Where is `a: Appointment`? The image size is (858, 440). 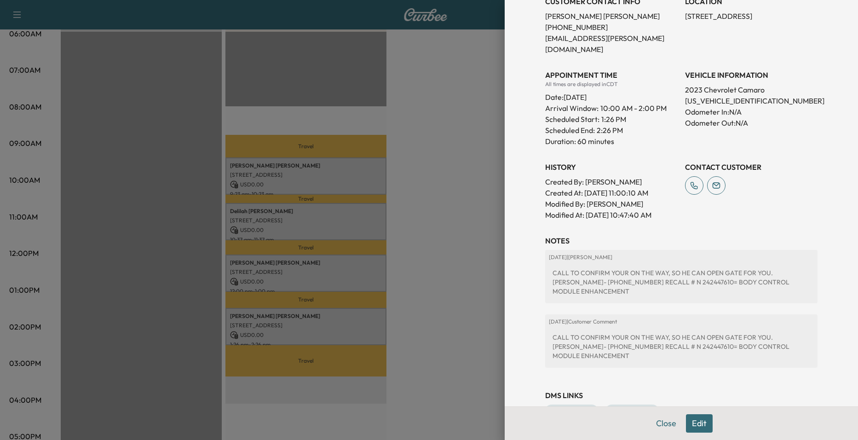 a: Appointment is located at coordinates (572, 411).